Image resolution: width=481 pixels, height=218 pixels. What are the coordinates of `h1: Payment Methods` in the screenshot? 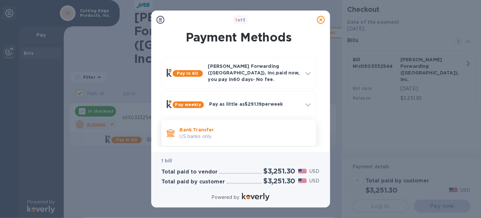 It's located at (239, 37).